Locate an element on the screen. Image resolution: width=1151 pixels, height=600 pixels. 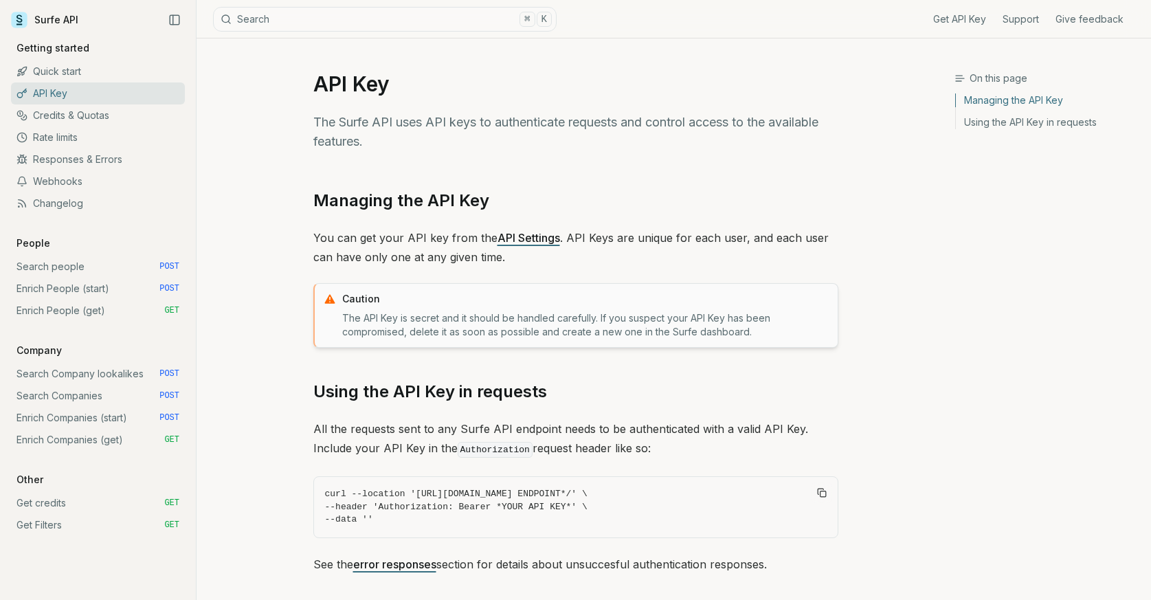
a: API Settings is located at coordinates (529, 238).